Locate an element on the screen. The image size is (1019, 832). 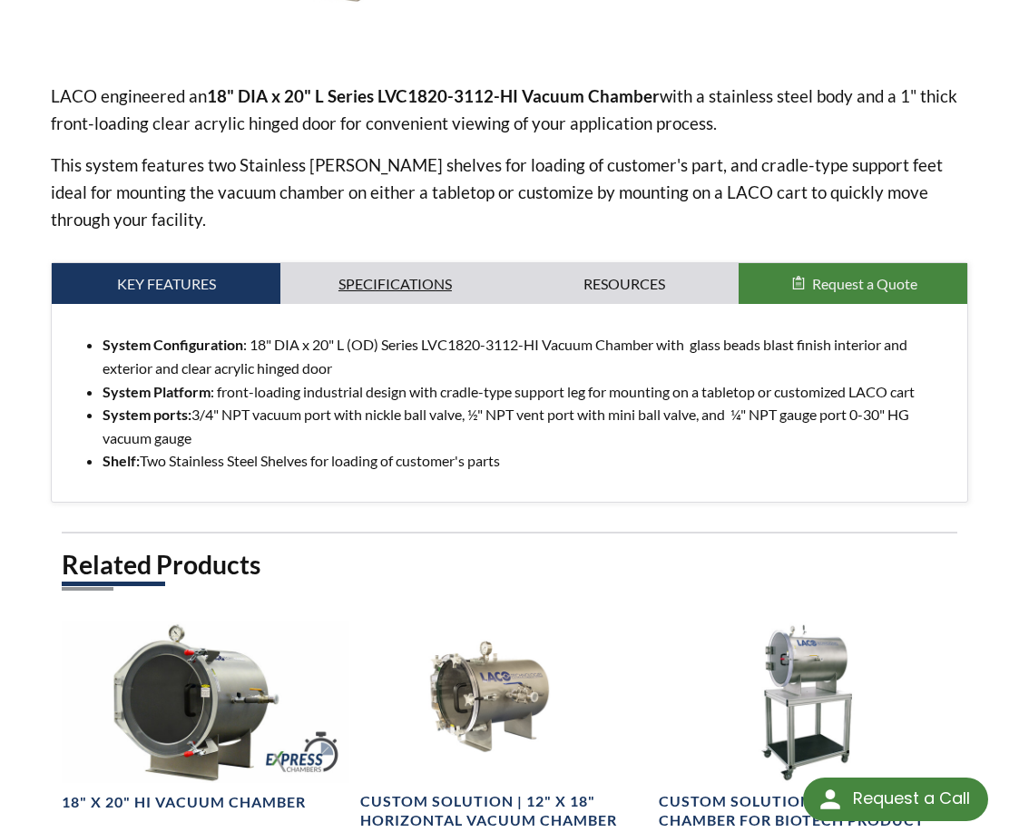
span: Request a Quote is located at coordinates (865, 283).